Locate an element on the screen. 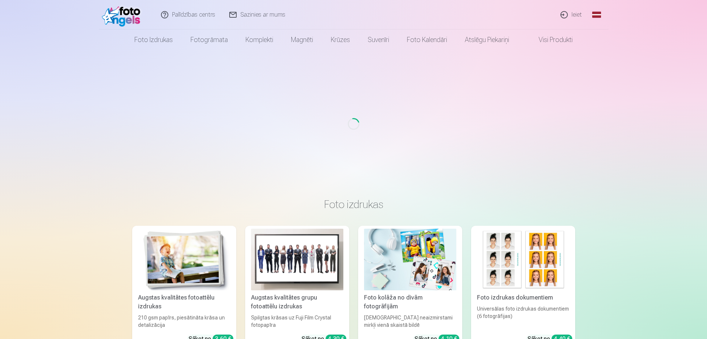 The width and height of the screenshot is (707, 339). a: Krūzes is located at coordinates (341, 40).